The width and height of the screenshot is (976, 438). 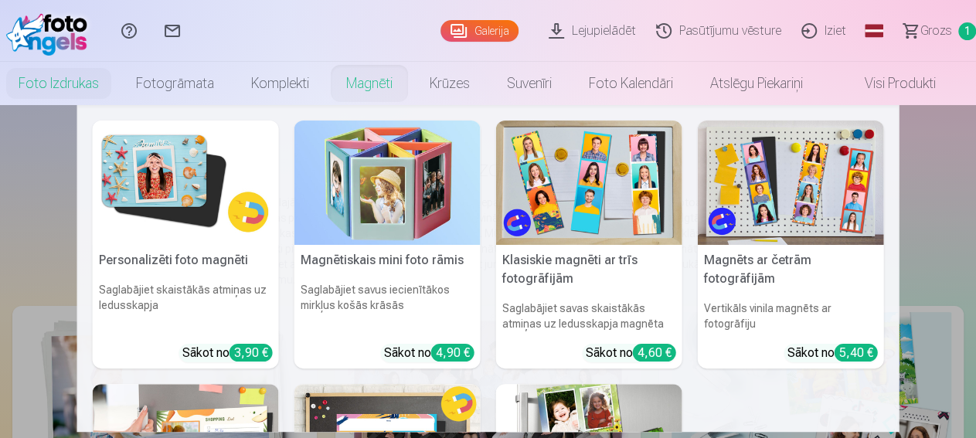 What do you see at coordinates (280, 83) in the screenshot?
I see `a: Komplekti` at bounding box center [280, 83].